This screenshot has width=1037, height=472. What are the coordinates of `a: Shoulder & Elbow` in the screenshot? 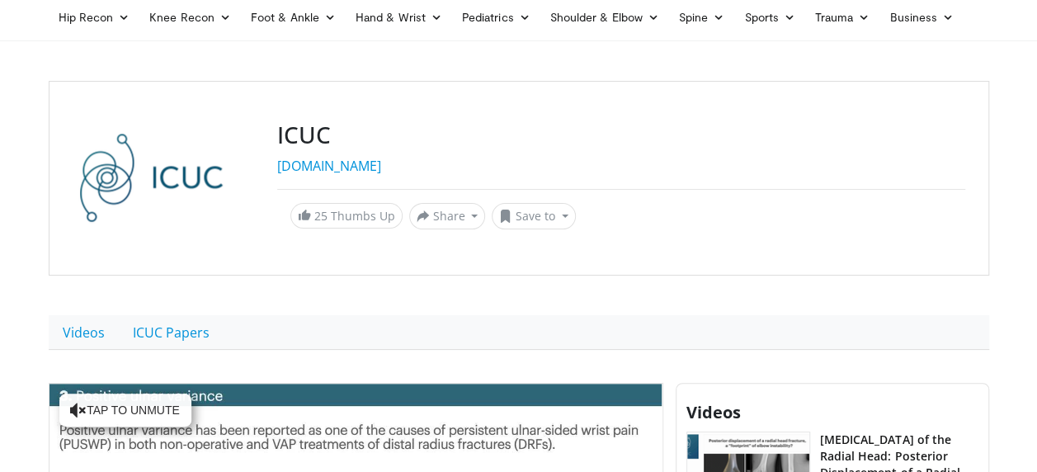 It's located at (605, 17).